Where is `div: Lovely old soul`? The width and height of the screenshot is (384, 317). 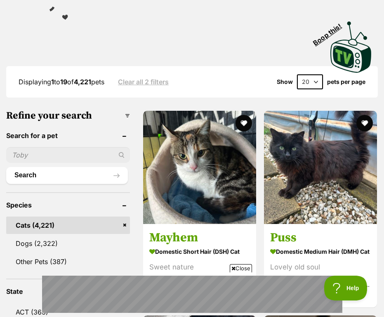
div: Lovely old soul is located at coordinates (321, 267).